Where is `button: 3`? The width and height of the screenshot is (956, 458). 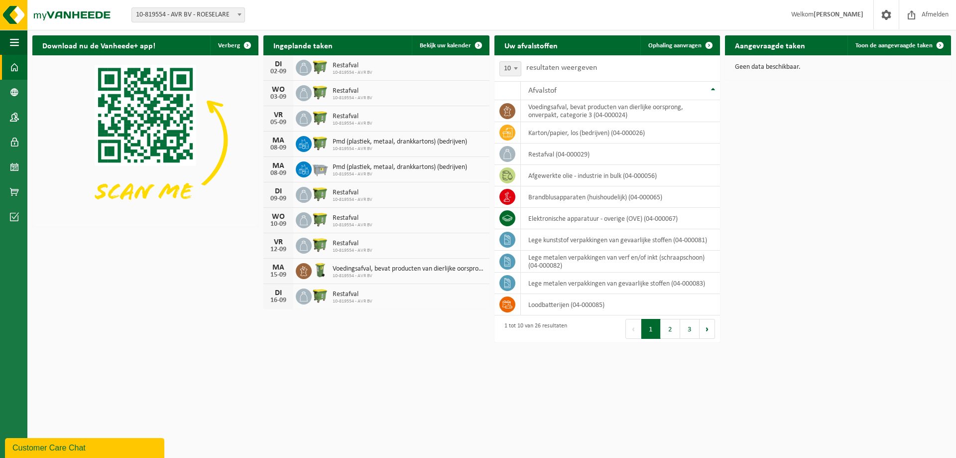
button: 3 is located at coordinates (690, 329).